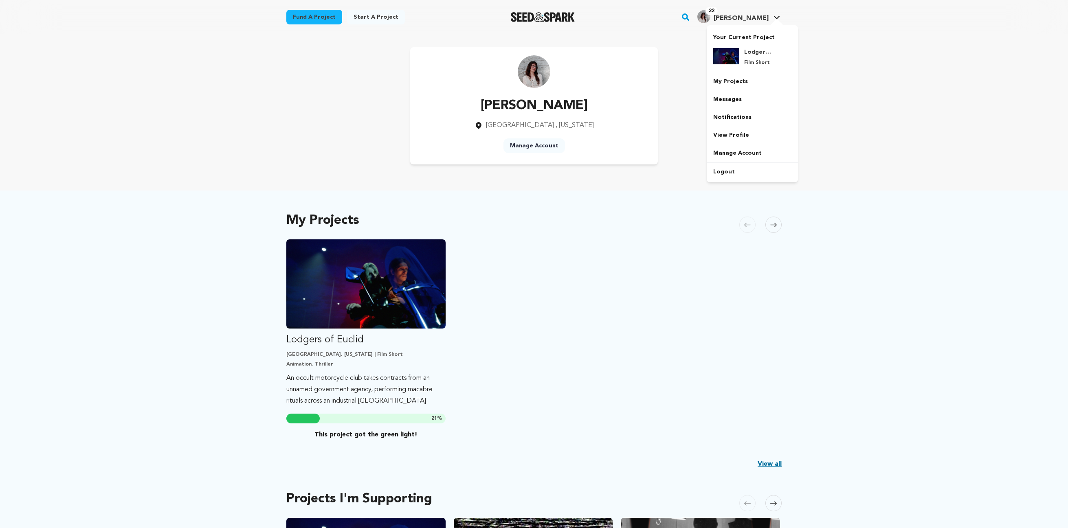 The width and height of the screenshot is (1068, 528). What do you see at coordinates (366, 435) in the screenshot?
I see `p: This project got the green light!` at bounding box center [366, 435].